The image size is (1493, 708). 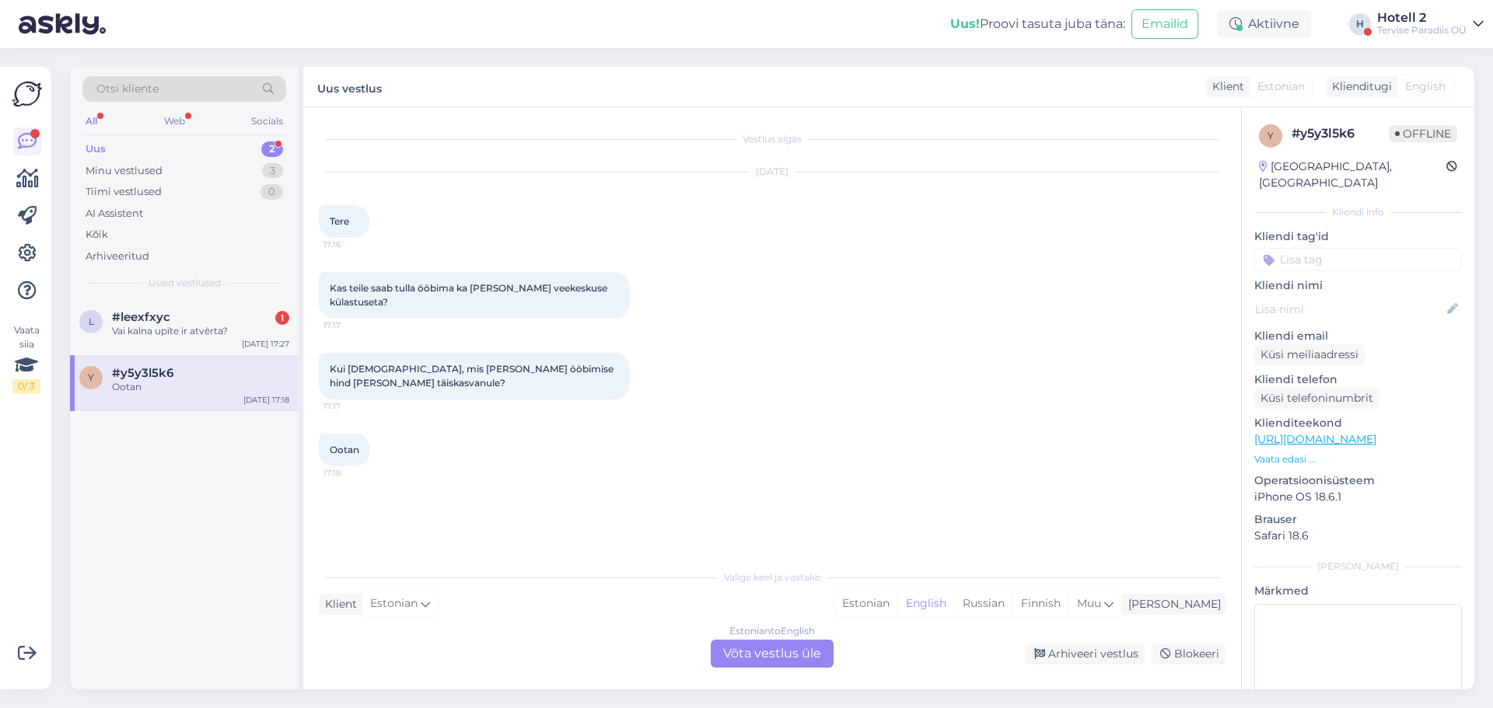 I want to click on p: Safari 18.6, so click(x=1358, y=536).